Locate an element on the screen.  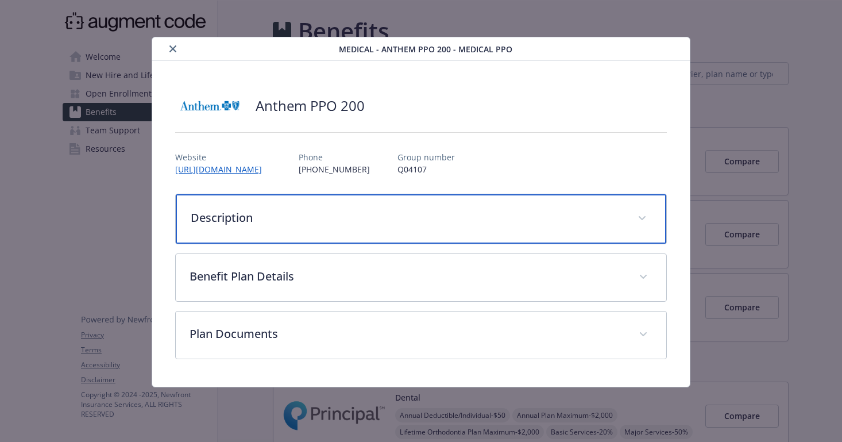
div: Plan Documents is located at coordinates (421, 335).